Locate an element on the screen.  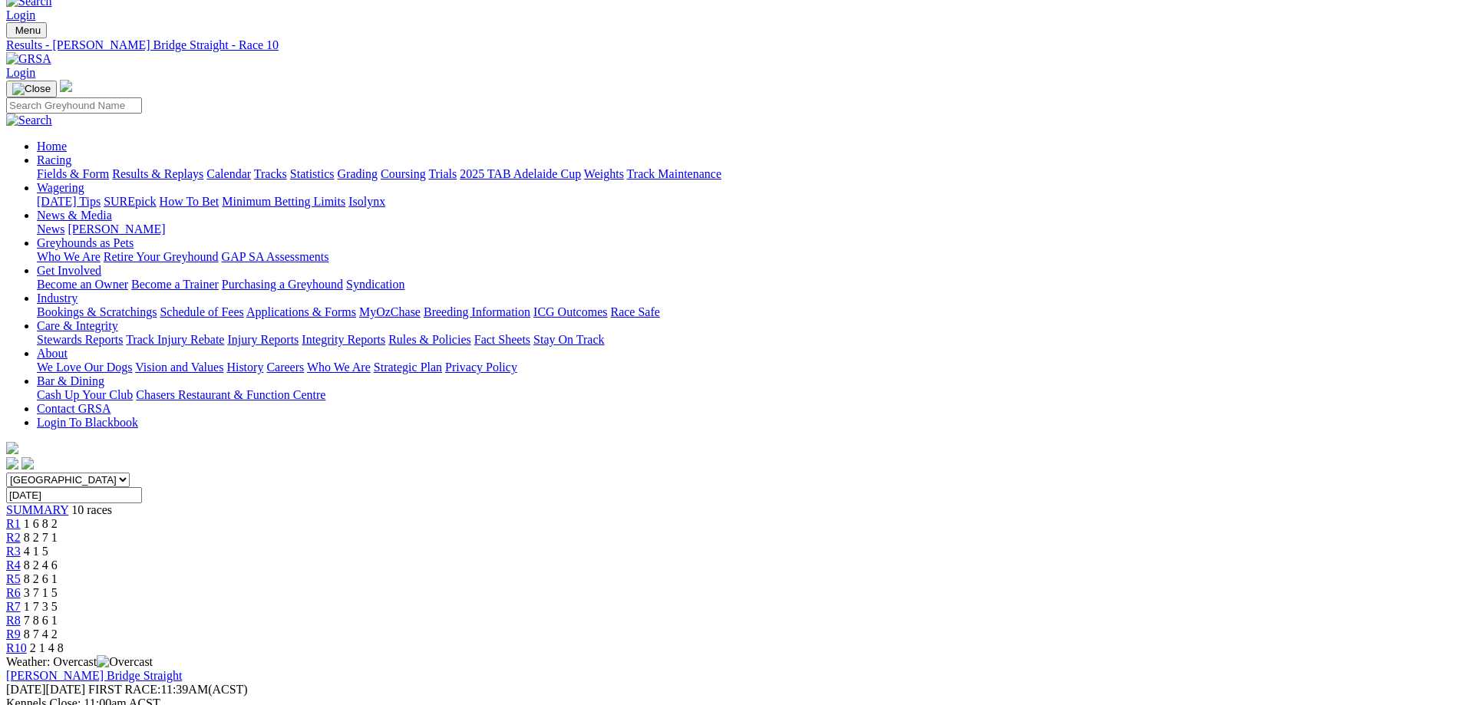
a: Integrity Reports is located at coordinates (343, 339).